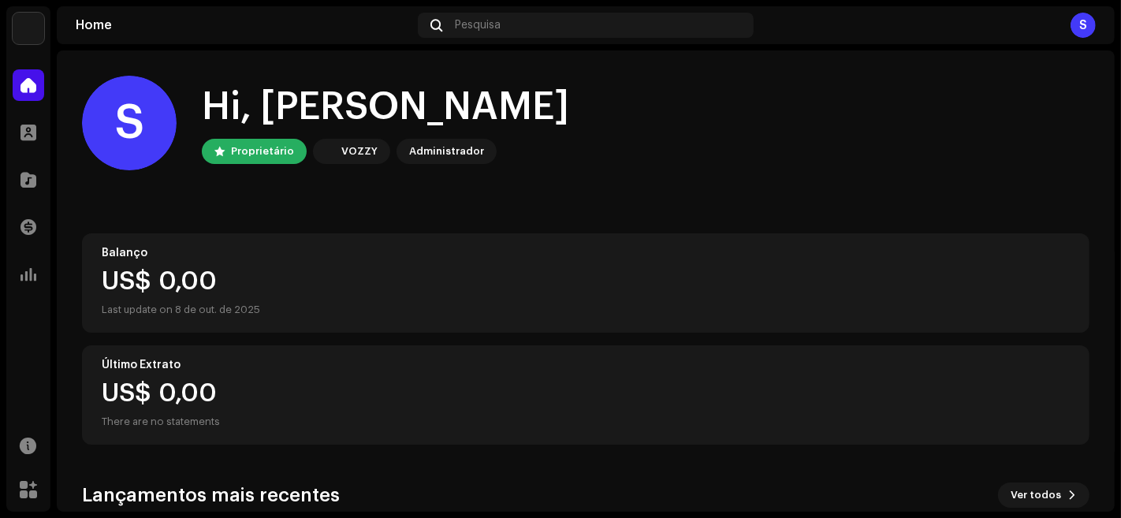 This screenshot has width=1121, height=518. What do you see at coordinates (478, 25) in the screenshot?
I see `span: Pesquisa` at bounding box center [478, 25].